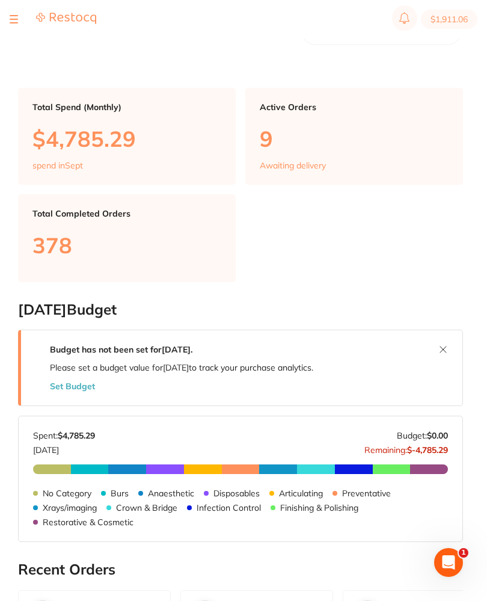 The image size is (487, 601). What do you see at coordinates (366, 493) in the screenshot?
I see `p: Preventative` at bounding box center [366, 493].